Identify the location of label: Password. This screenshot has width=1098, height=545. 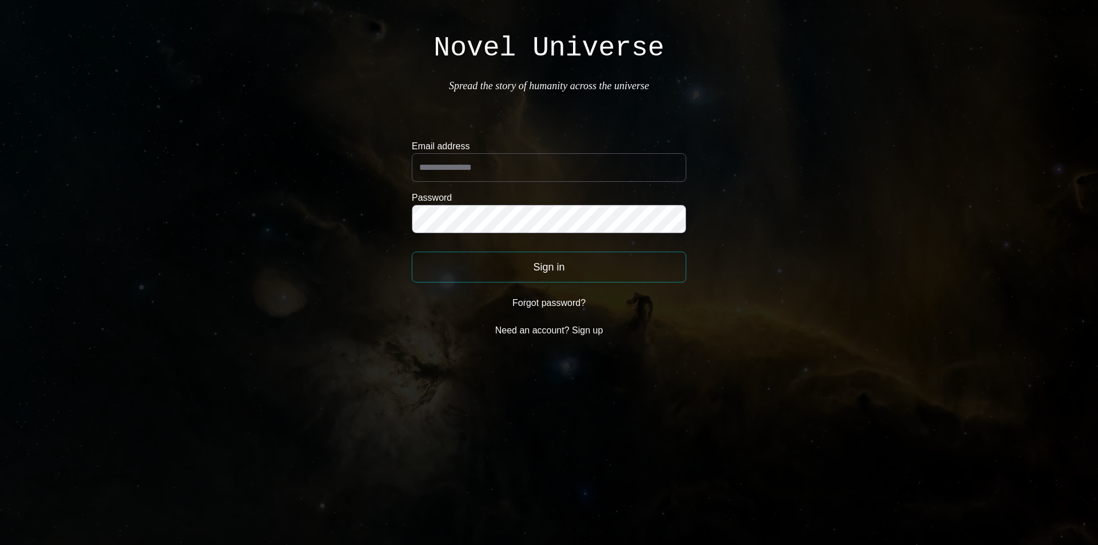
(549, 198).